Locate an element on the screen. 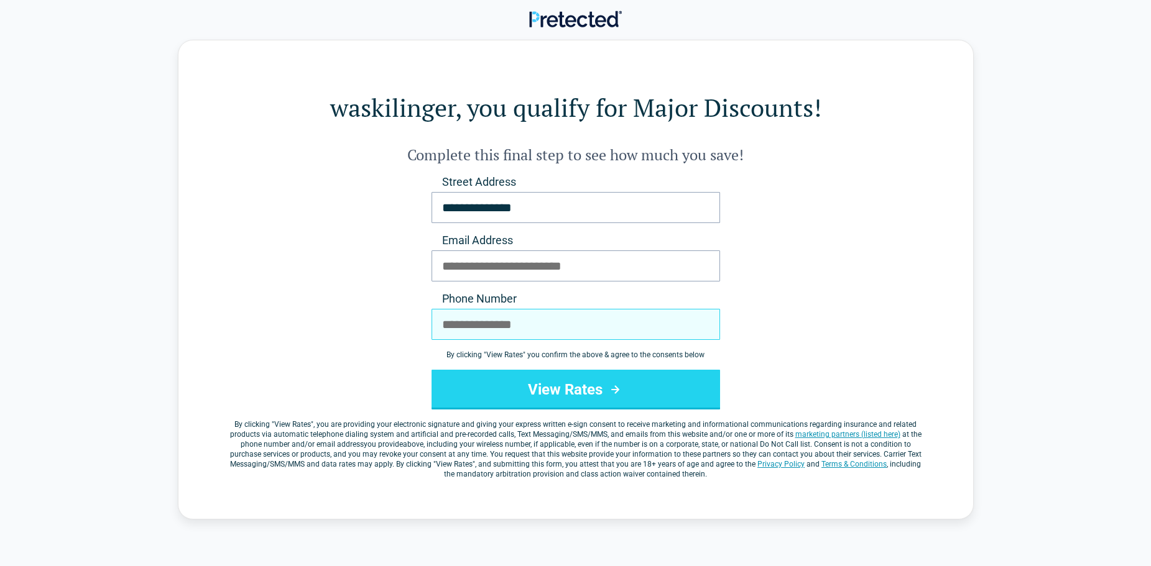  label: By clicking " ", you are providing your electronic signature and giving your express written e-si... is located at coordinates (576, 449).